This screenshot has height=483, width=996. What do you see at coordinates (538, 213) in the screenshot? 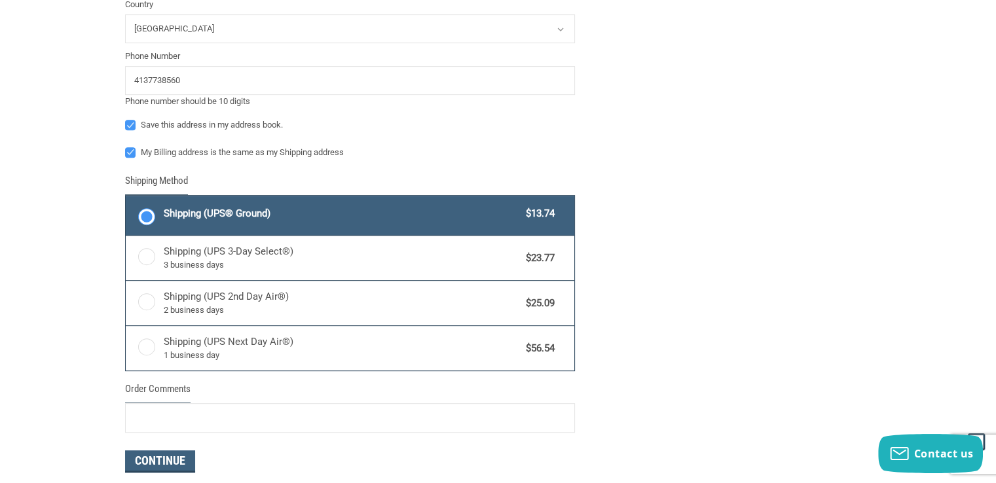
I see `span: $13.74` at bounding box center [538, 213].